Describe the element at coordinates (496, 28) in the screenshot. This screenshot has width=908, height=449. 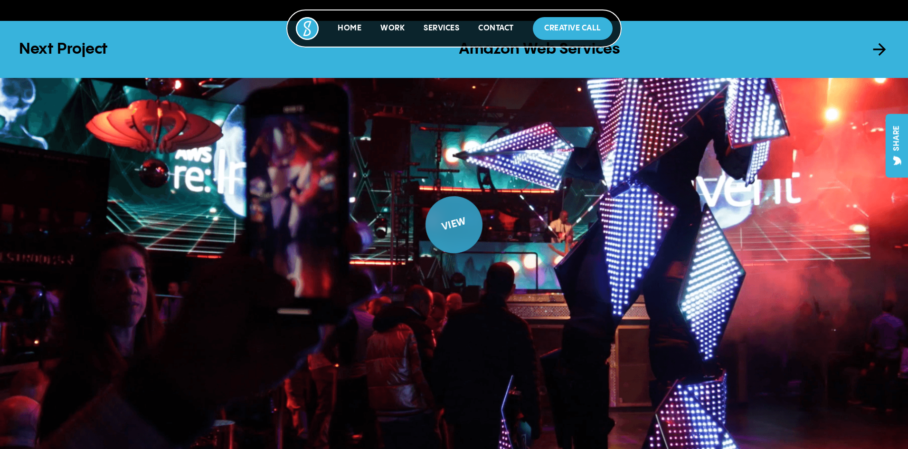
I see `a: Contact` at that location.